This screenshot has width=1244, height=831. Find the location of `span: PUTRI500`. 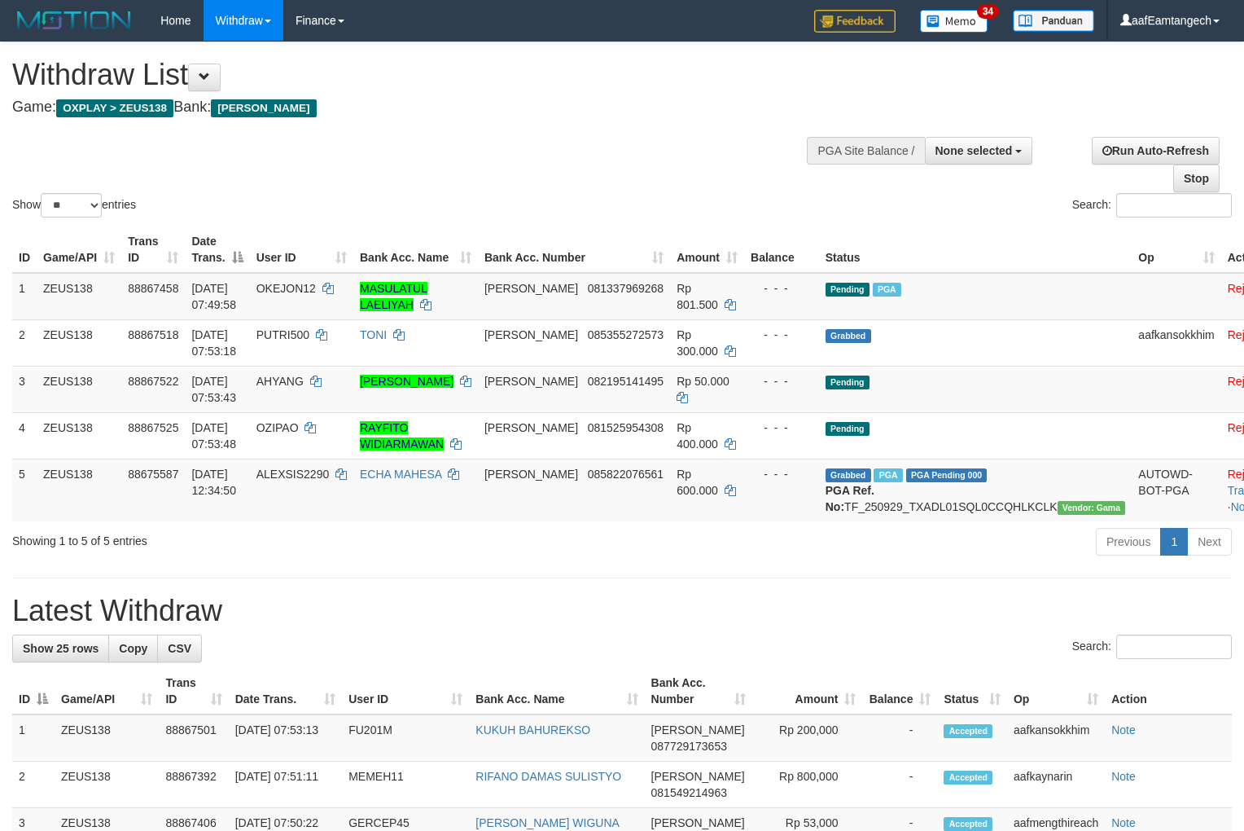

span: PUTRI500 is located at coordinates (283, 335).